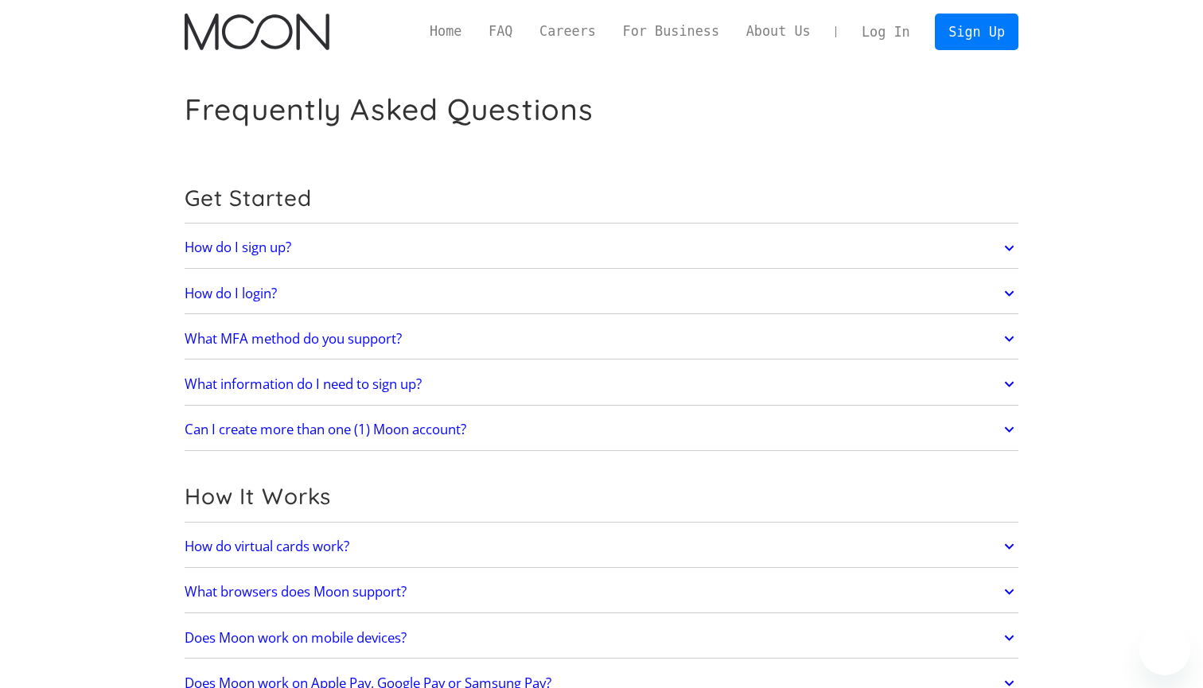 This screenshot has width=1203, height=688. Describe the element at coordinates (602, 384) in the screenshot. I see `a: What information do I need to sign up?` at that location.